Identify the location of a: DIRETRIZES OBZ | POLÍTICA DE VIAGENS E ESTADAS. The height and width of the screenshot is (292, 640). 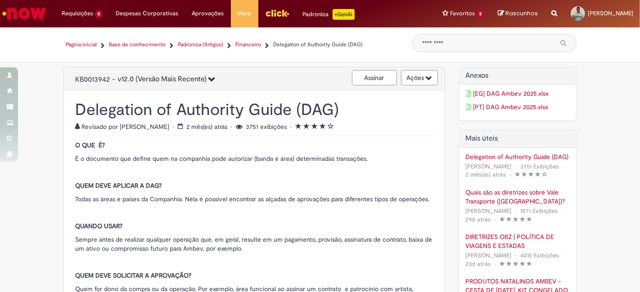
(517, 242).